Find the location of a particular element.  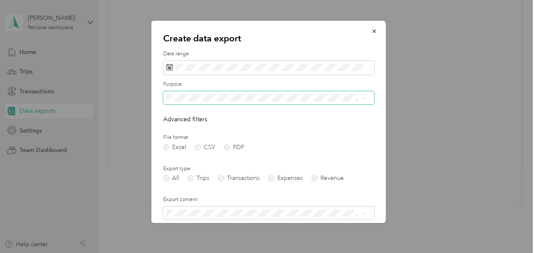

label: Date range is located at coordinates (268, 54).